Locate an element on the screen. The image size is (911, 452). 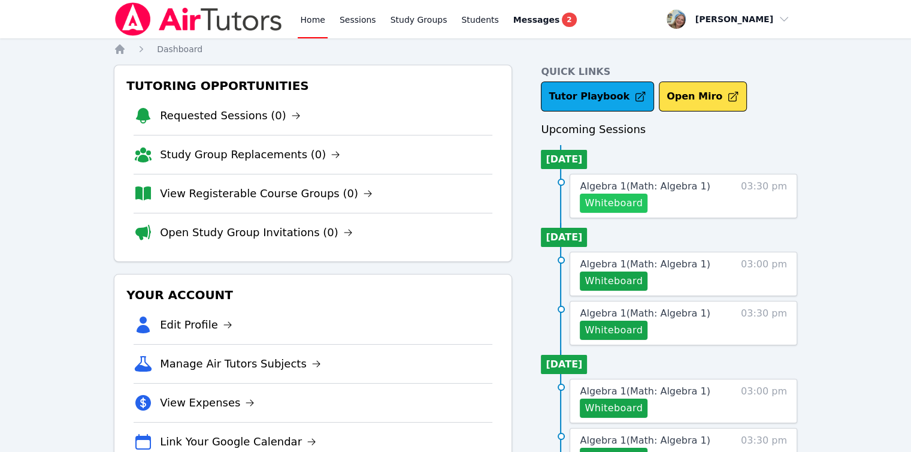
span: Dashboard is located at coordinates (180, 49).